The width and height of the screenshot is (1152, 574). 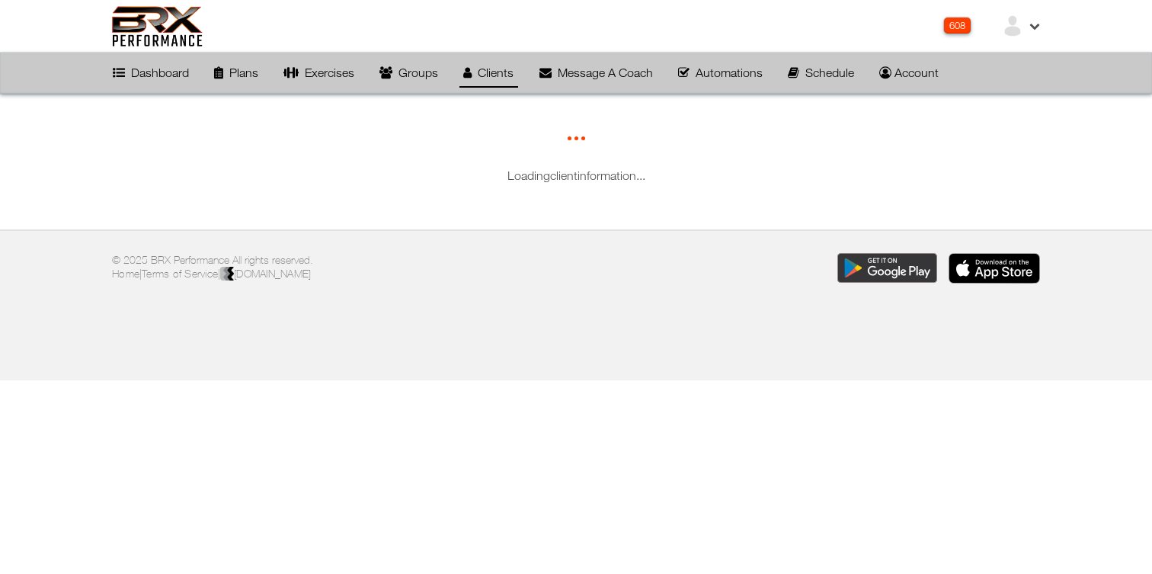 I want to click on div: Clients, so click(x=488, y=72).